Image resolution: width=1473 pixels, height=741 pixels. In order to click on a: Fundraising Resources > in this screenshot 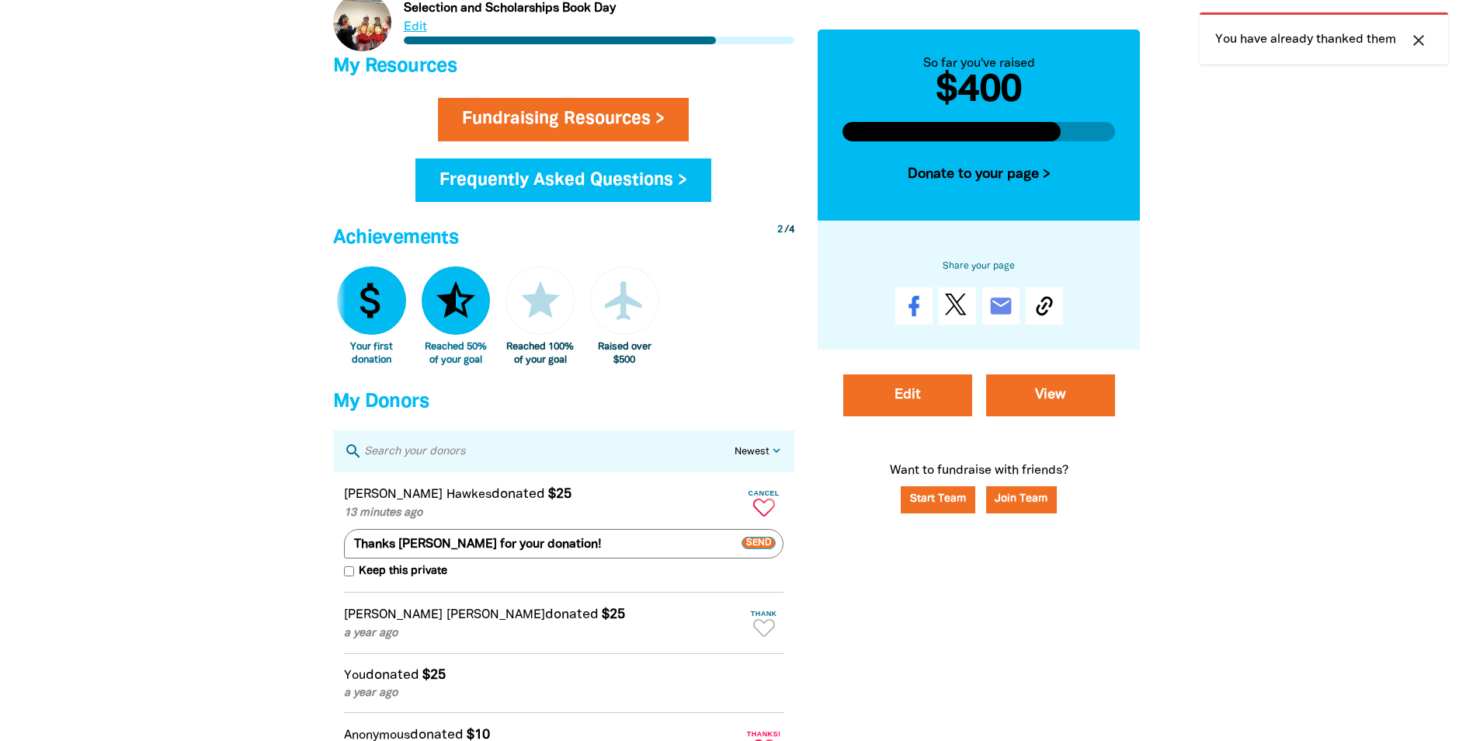, I will do `click(563, 120)`.